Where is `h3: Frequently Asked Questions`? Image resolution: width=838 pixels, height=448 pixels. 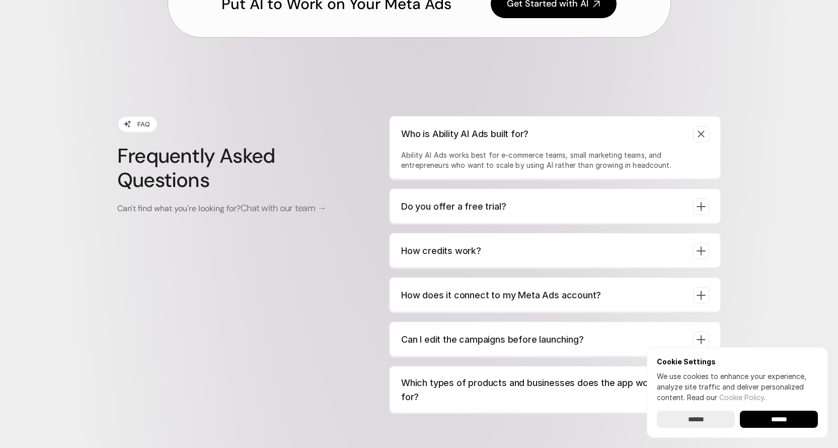 h3: Frequently Asked Questions is located at coordinates (233, 168).